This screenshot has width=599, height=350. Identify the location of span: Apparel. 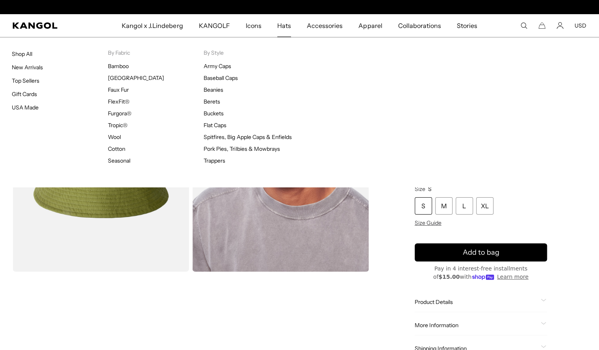
(370, 26).